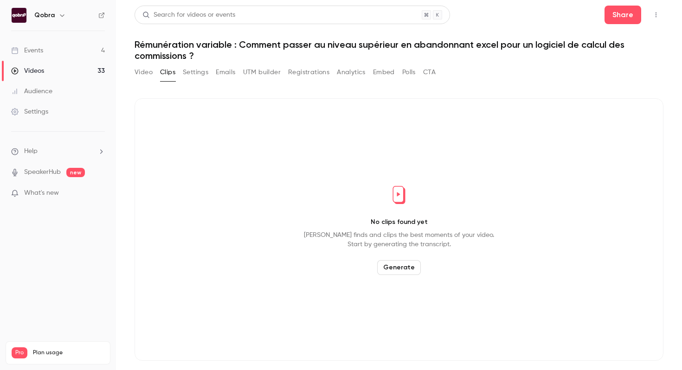  I want to click on button: Registrations, so click(308, 72).